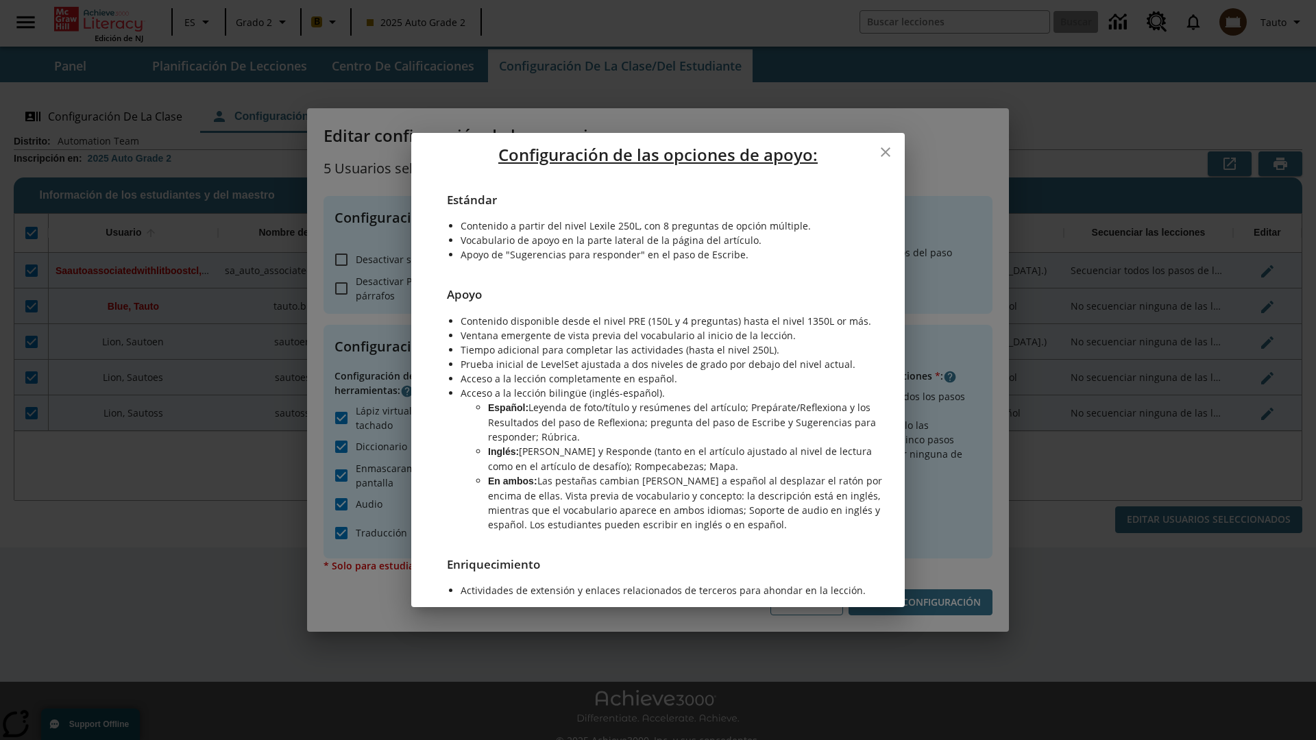 This screenshot has width=1316, height=740. What do you see at coordinates (658, 193) in the screenshot?
I see `h6: Estándar` at bounding box center [658, 193].